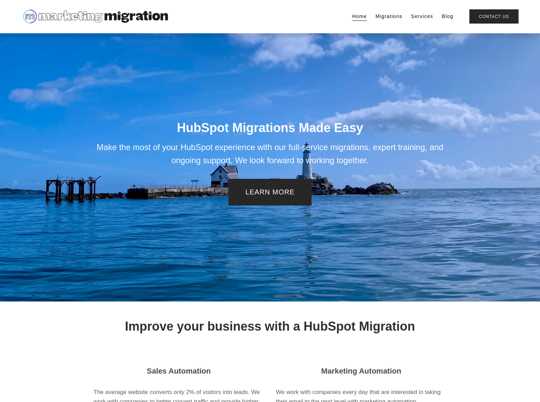  I want to click on h1: Improve your business with a HubSpot Migration, so click(270, 326).